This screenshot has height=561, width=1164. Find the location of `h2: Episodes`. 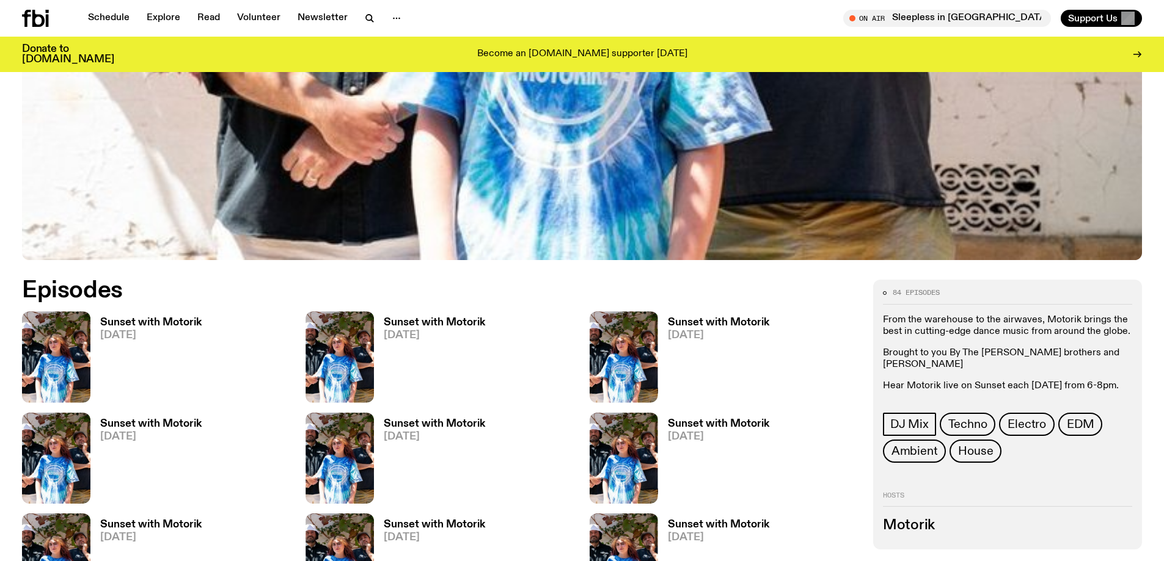

h2: Episodes is located at coordinates (393, 291).